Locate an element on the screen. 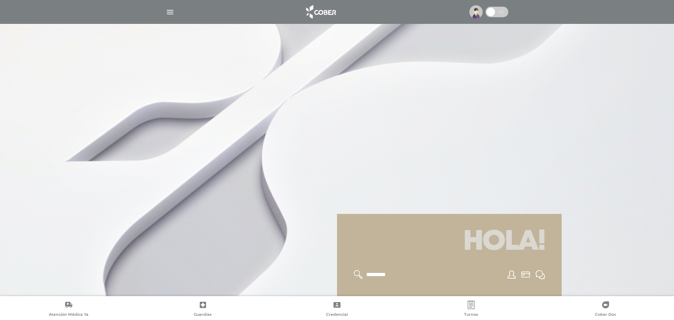 The image size is (674, 320). img: Cober_menu-lines-white.svg is located at coordinates (170, 12).